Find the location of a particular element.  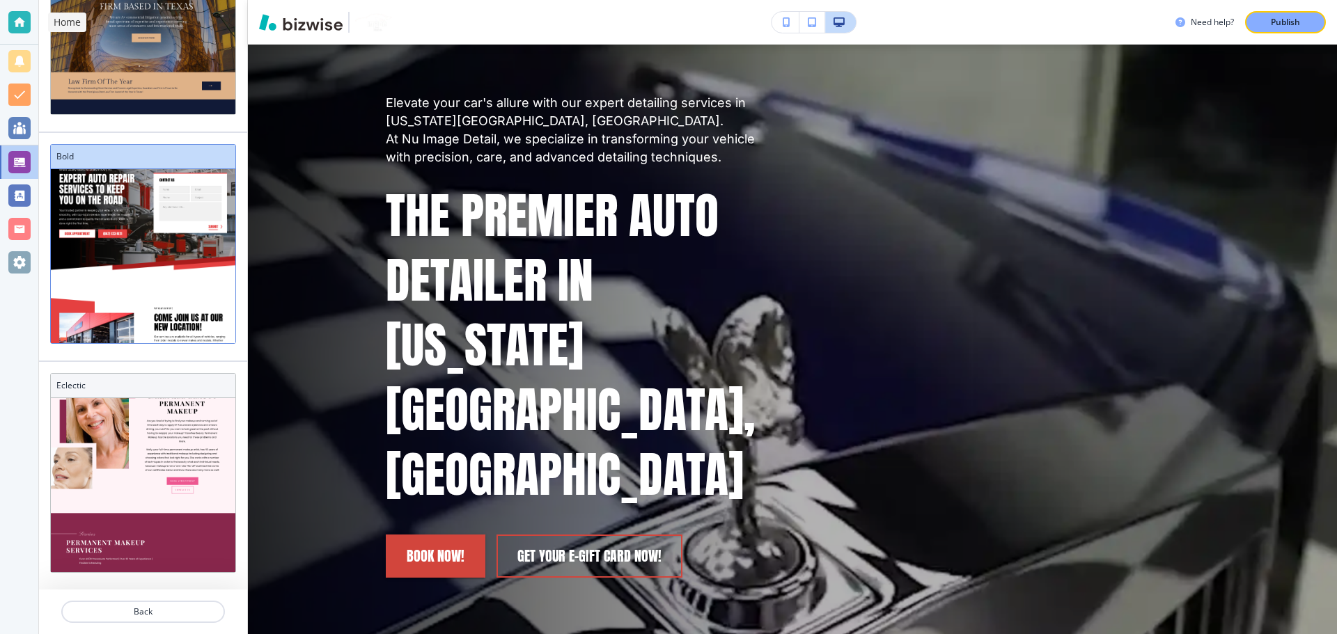

img: Your Logo is located at coordinates (374, 22).